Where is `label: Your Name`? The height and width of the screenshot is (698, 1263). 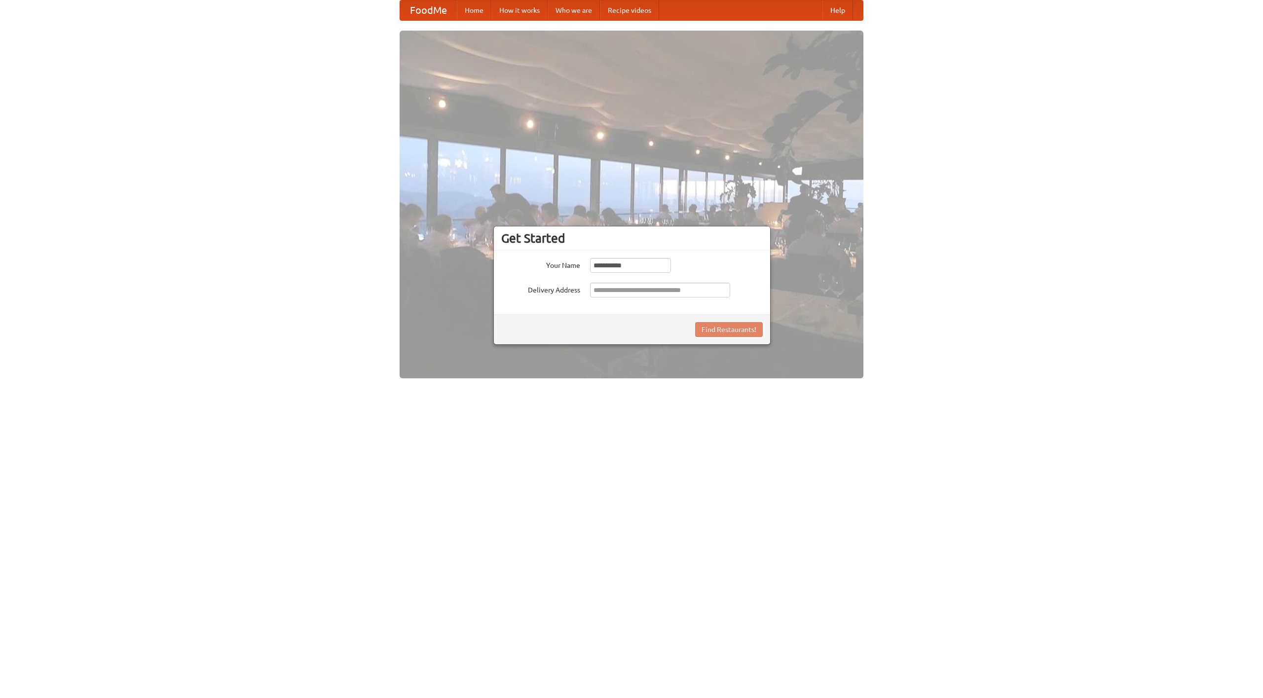
label: Your Name is located at coordinates (541, 264).